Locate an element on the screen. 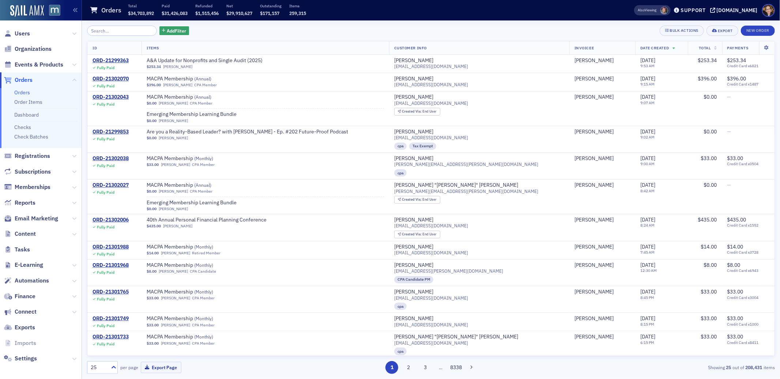  div: ORD-21302038 is located at coordinates (110, 159).